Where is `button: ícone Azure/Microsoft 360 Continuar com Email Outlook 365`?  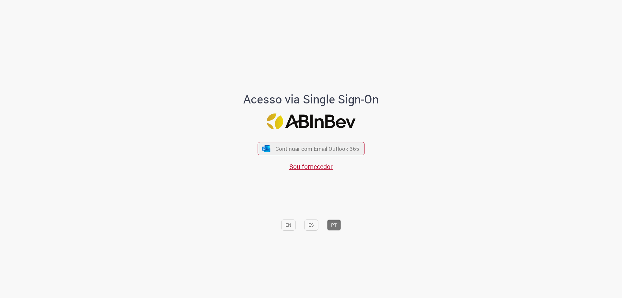
button: ícone Azure/Microsoft 360 Continuar com Email Outlook 365 is located at coordinates (311, 148).